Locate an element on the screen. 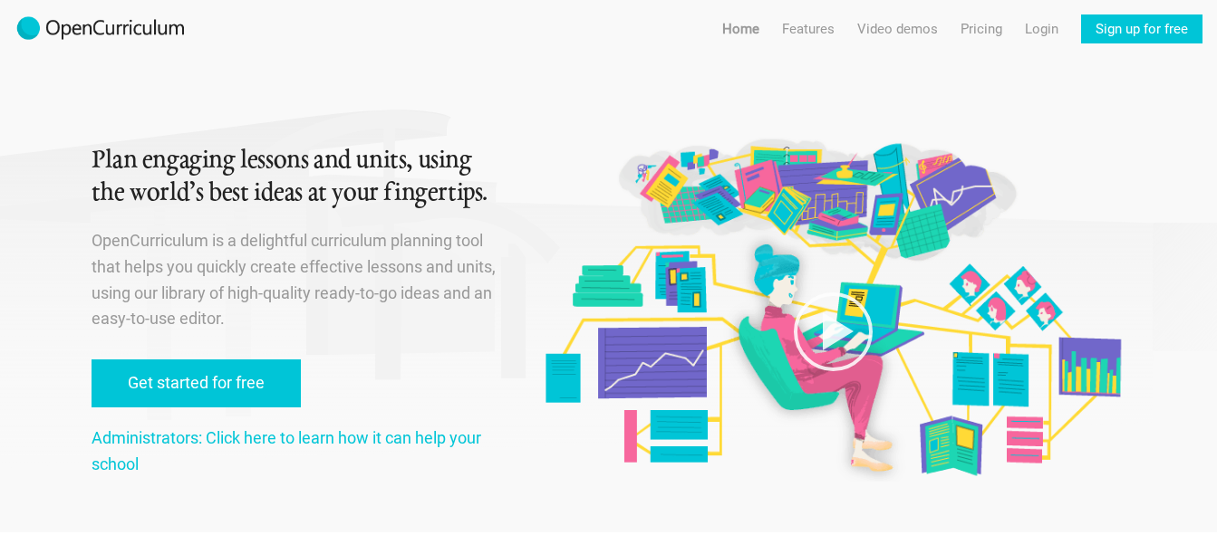  img: 2017-logo-m.png is located at coordinates (101, 29).